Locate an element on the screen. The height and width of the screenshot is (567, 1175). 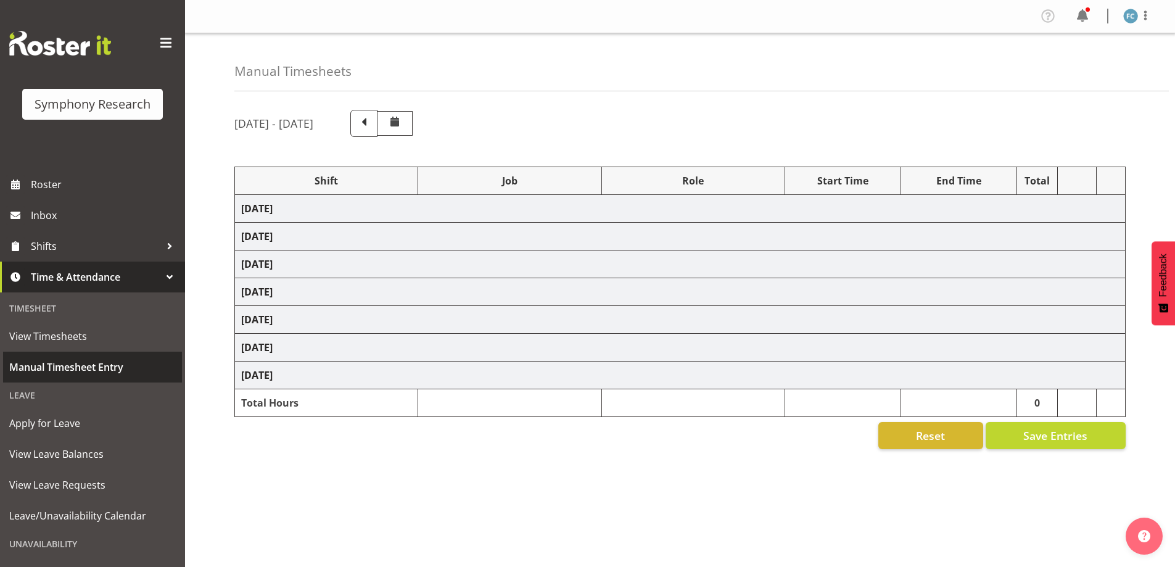
span: Roster is located at coordinates (105, 184).